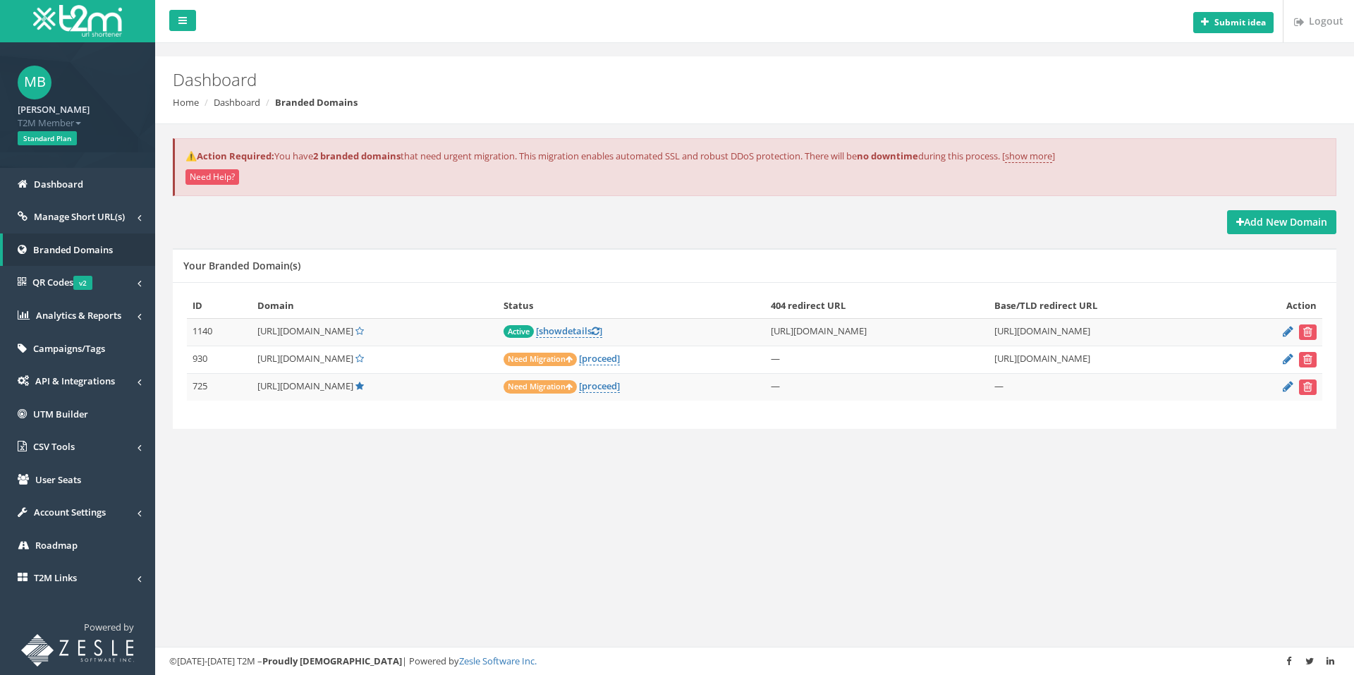 The image size is (1354, 675). I want to click on button: Need Help?, so click(212, 177).